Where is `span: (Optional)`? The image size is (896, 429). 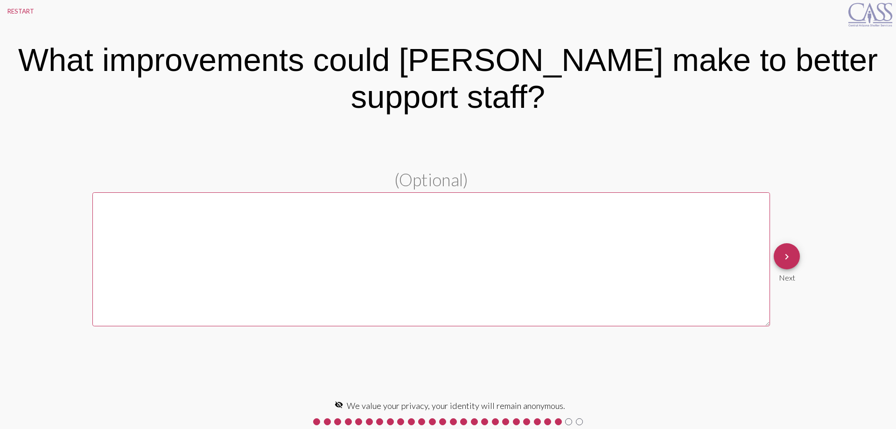 span: (Optional) is located at coordinates (431, 180).